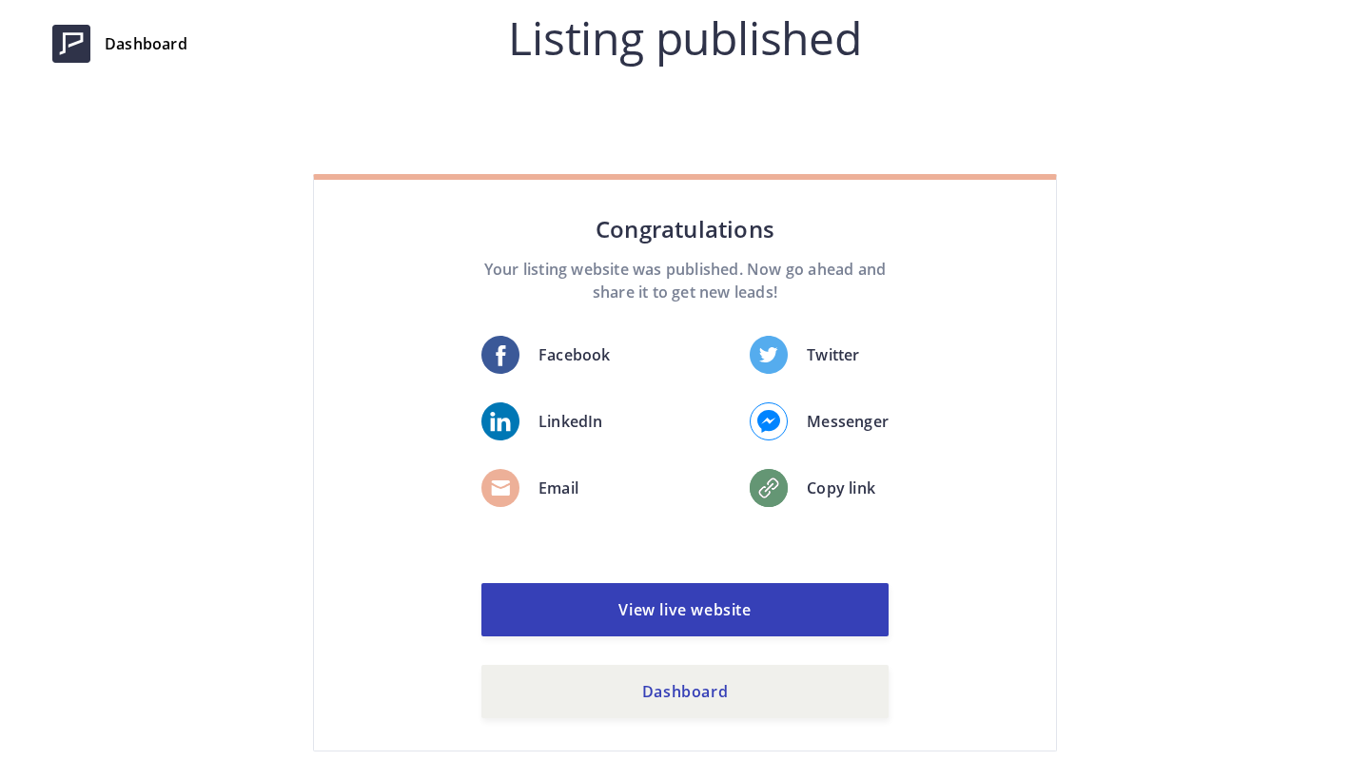  Describe the element at coordinates (848, 421) in the screenshot. I see `p: Messenger` at that location.